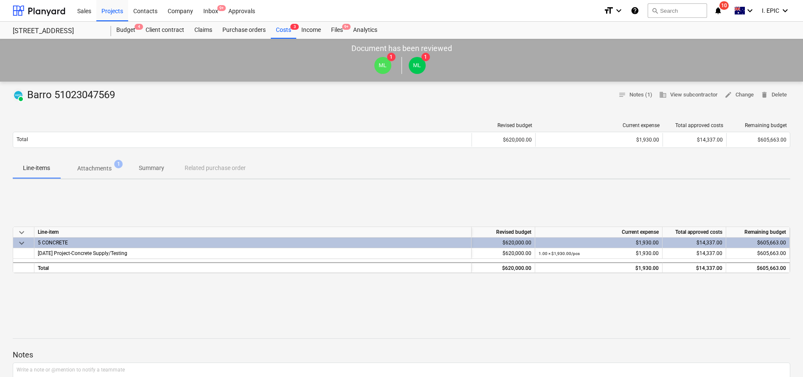 The width and height of the screenshot is (803, 377). What do you see at coordinates (253, 267) in the screenshot?
I see `div: Total` at bounding box center [253, 267].